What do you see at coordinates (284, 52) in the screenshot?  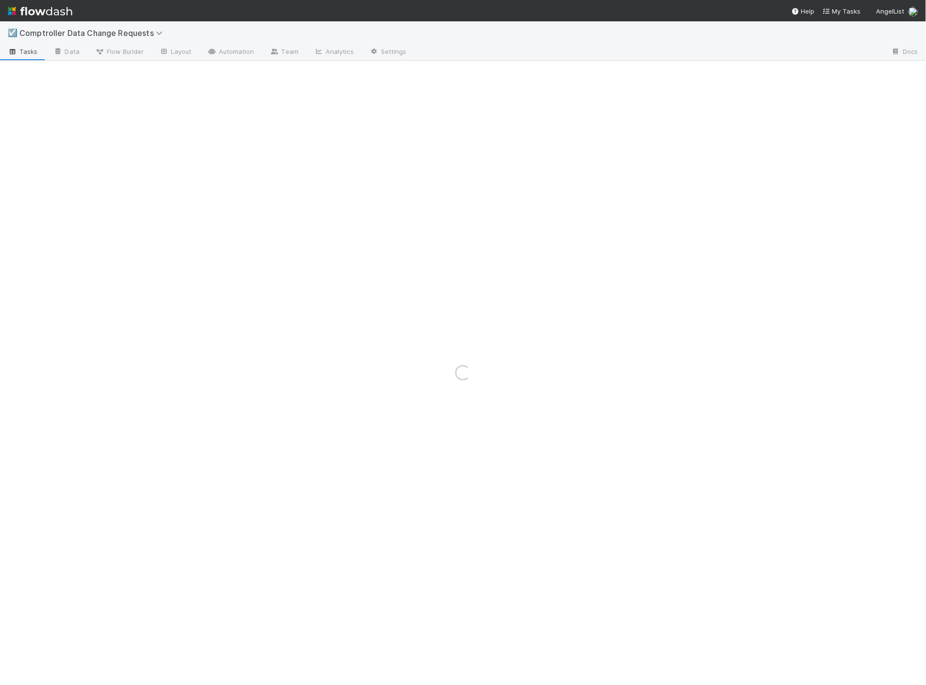 I see `a: Team` at bounding box center [284, 52].